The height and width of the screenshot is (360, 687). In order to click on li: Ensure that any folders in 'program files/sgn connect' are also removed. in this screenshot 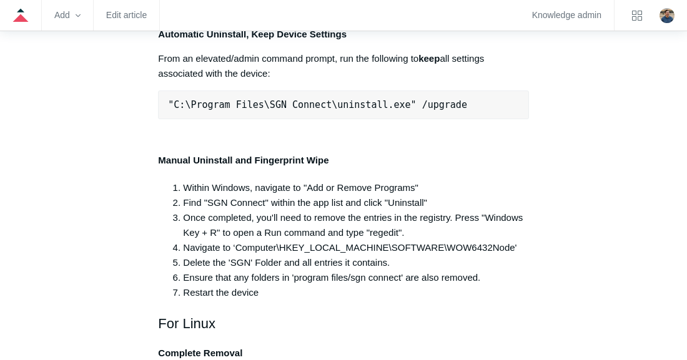, I will do `click(355, 278)`.